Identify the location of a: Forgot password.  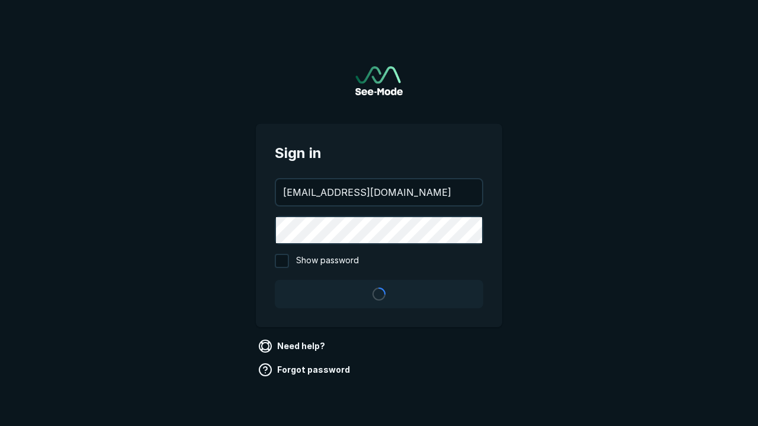
(305, 370).